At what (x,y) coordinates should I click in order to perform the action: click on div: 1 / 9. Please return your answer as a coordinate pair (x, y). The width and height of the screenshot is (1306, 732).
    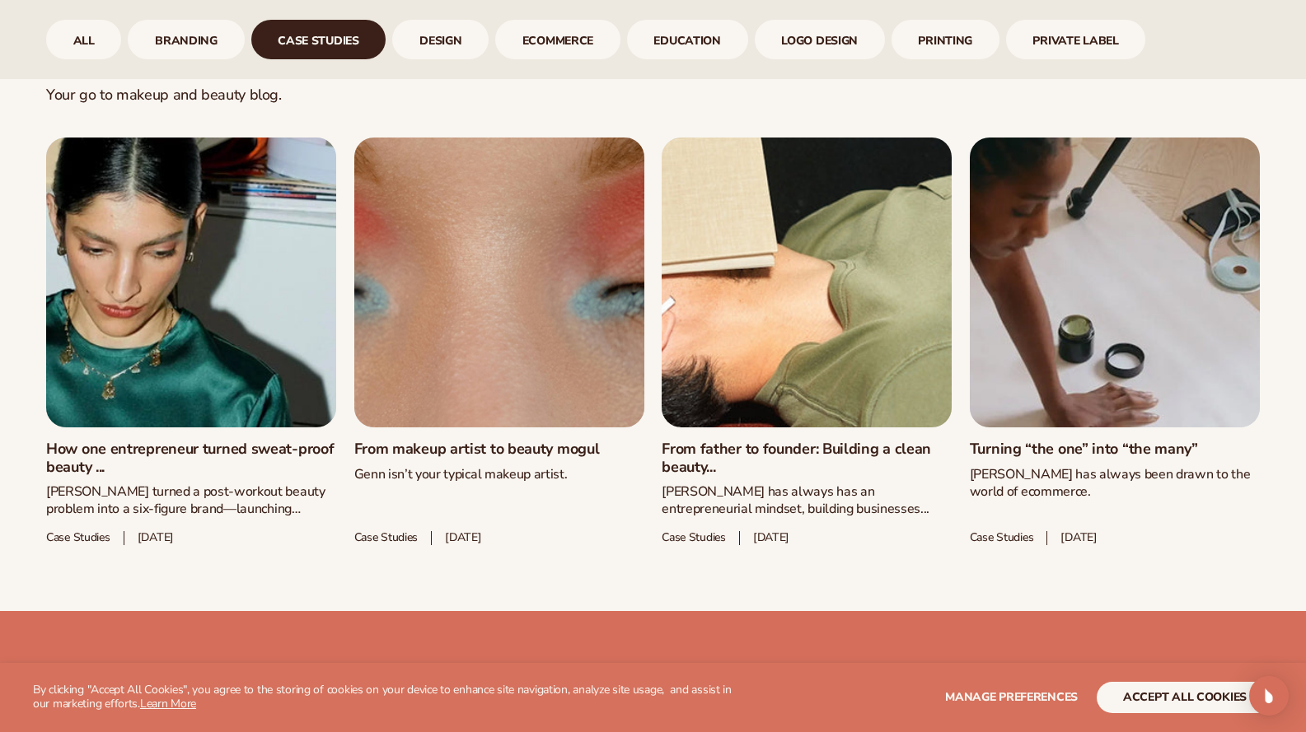
    Looking at the image, I should click on (83, 40).